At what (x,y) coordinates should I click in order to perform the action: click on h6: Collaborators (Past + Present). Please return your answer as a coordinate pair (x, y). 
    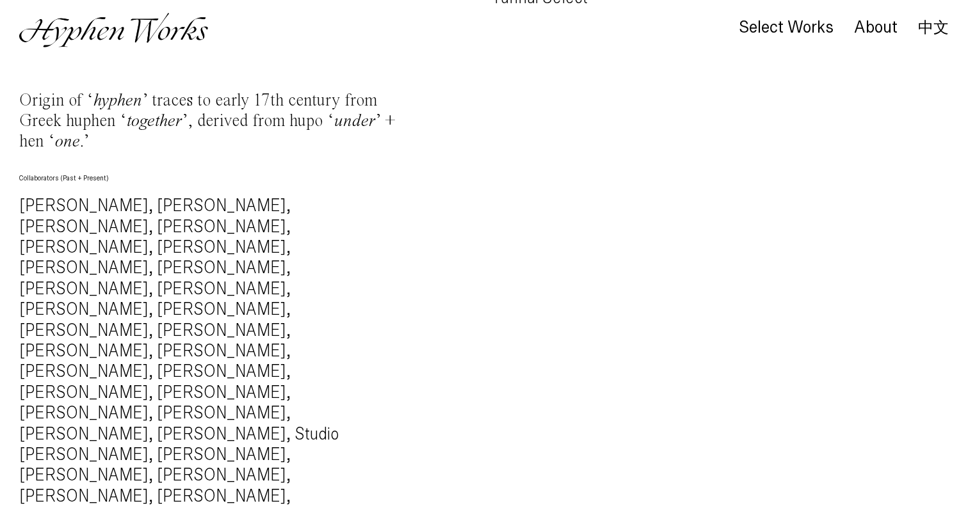
    Looking at the image, I should click on (212, 178).